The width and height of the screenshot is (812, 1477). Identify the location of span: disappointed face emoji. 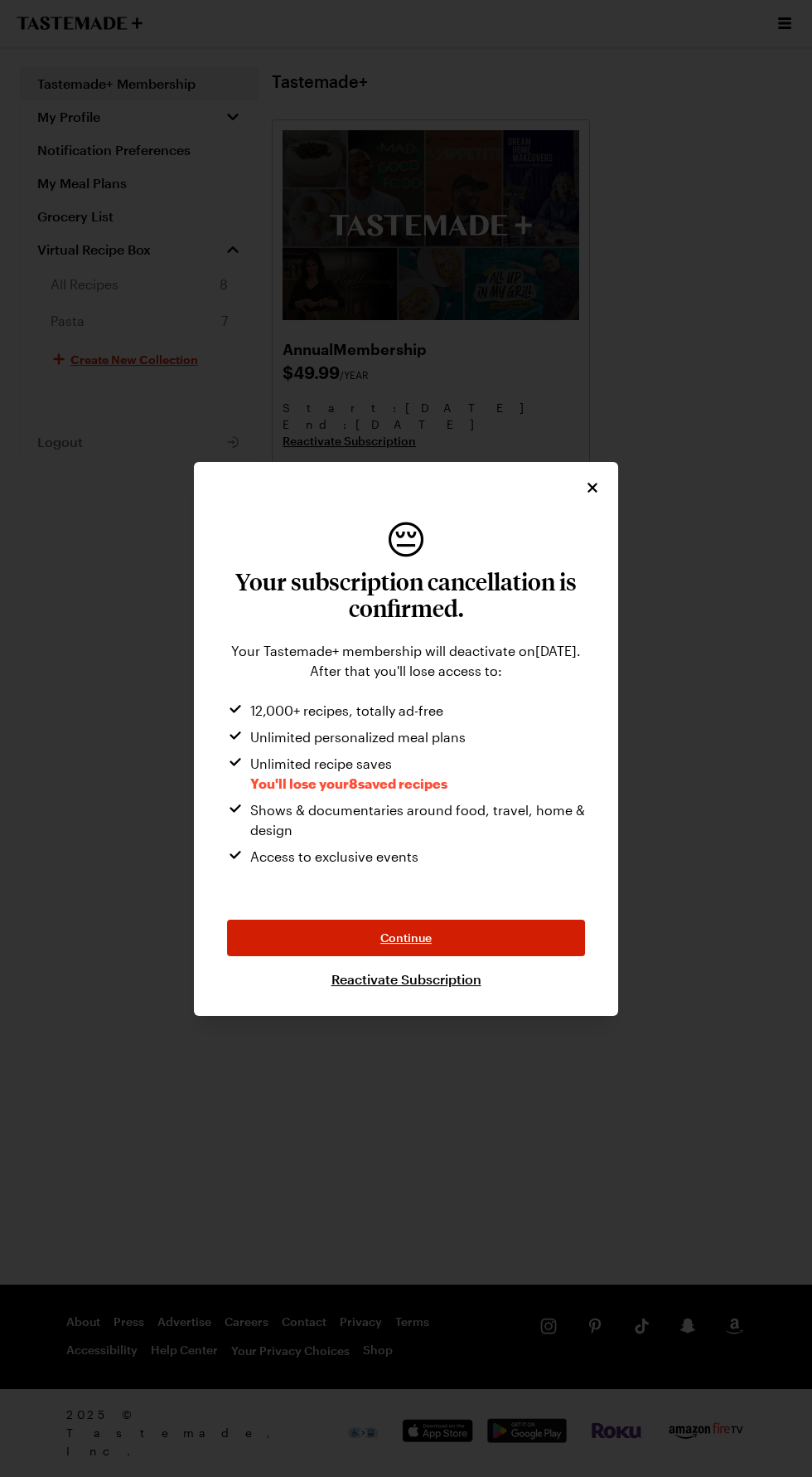
(406, 538).